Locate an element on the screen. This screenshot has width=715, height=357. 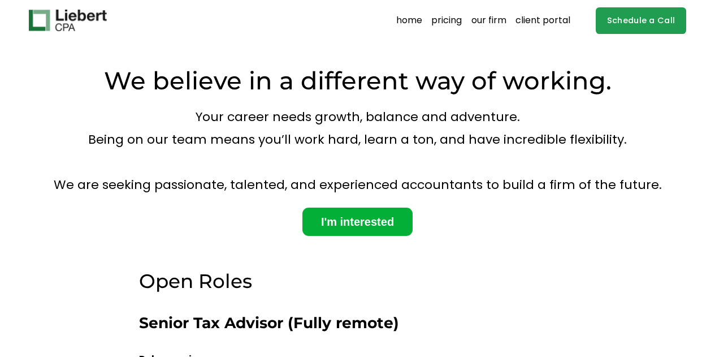
a: our firm is located at coordinates (489, 20).